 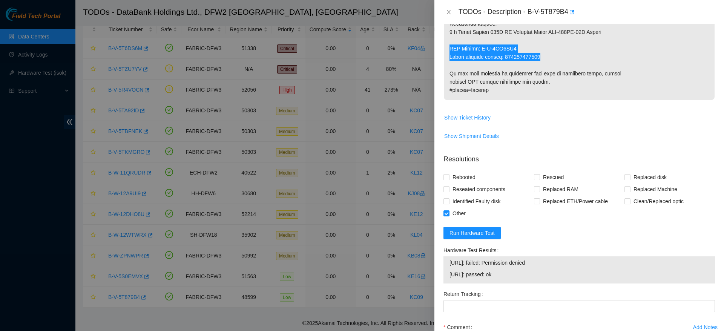 I want to click on span: close, so click(x=449, y=12).